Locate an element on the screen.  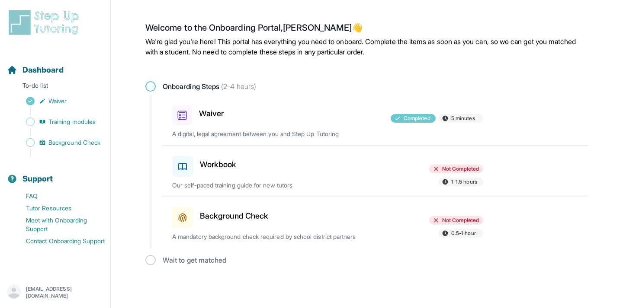
p: A digital, legal agreement between you and Step Up Tutoring is located at coordinates (273, 134).